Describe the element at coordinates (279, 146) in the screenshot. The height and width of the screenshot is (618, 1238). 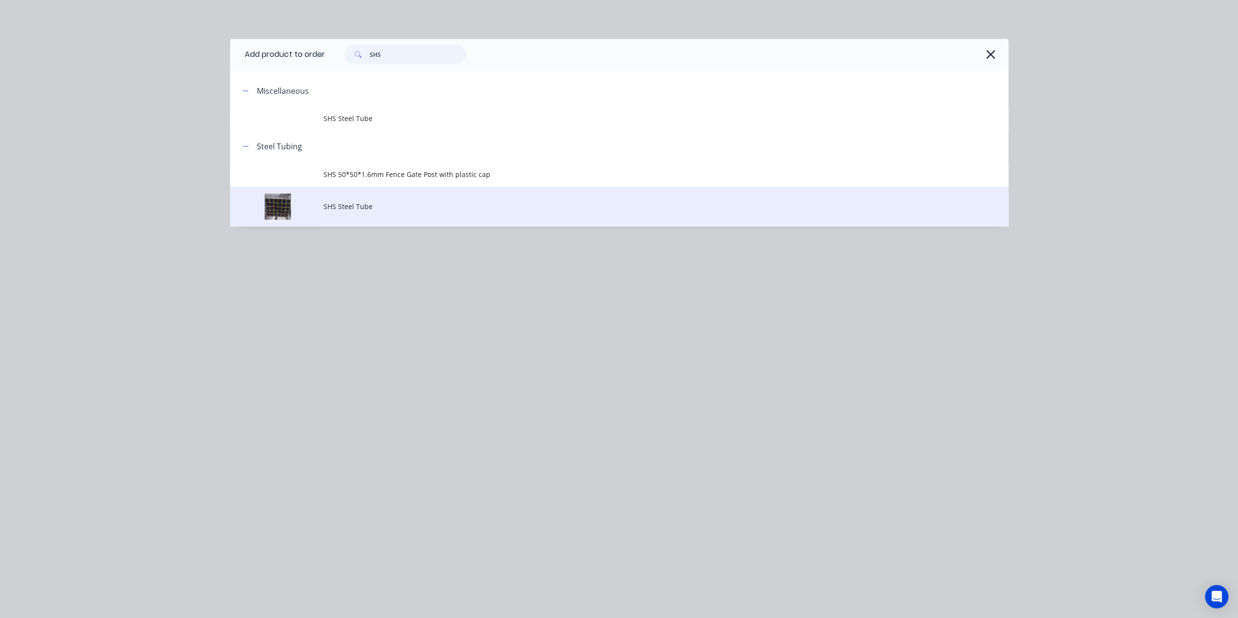
I see `div: Steel Tubing` at that location.